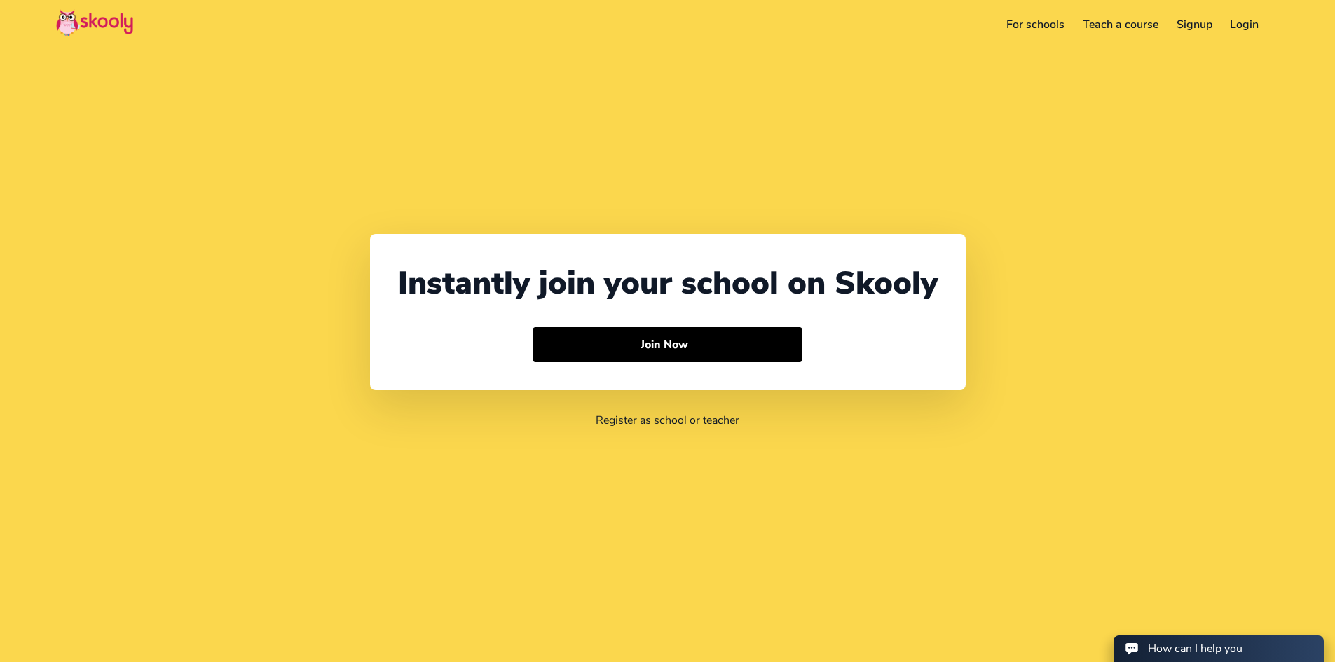 Image resolution: width=1335 pixels, height=662 pixels. Describe the element at coordinates (667, 345) in the screenshot. I see `button: Join Now` at that location.